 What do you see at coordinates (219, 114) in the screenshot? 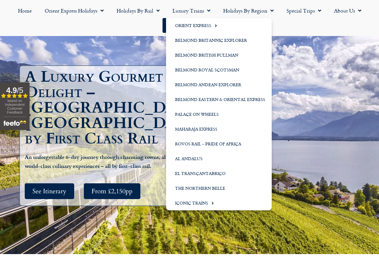
I see `a: Palace on Wheels` at bounding box center [219, 114].